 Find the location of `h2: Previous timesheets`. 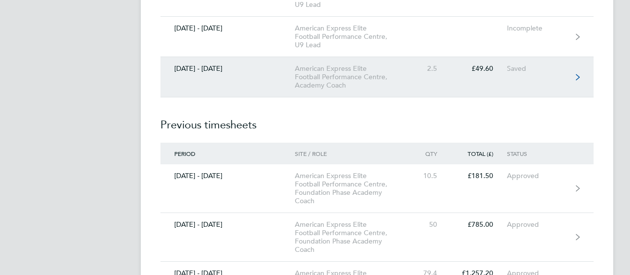

h2: Previous timesheets is located at coordinates (377, 120).